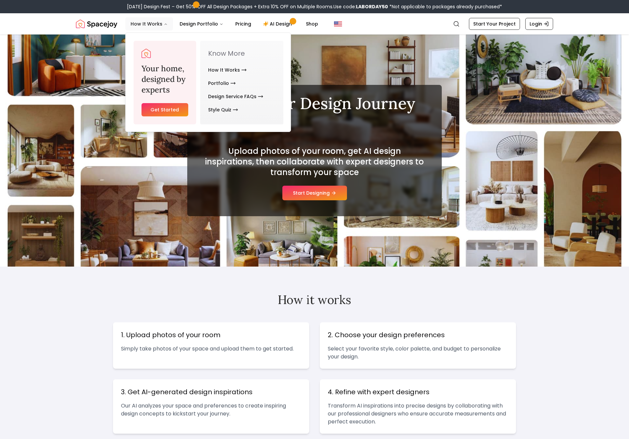 The width and height of the screenshot is (629, 439). I want to click on a: Get Started, so click(165, 110).